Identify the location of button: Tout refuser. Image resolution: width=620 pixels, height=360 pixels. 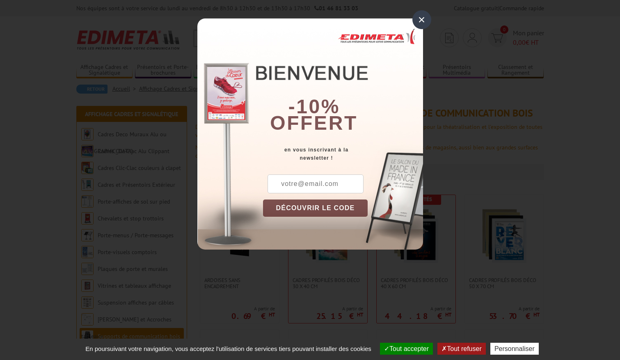
(461, 348).